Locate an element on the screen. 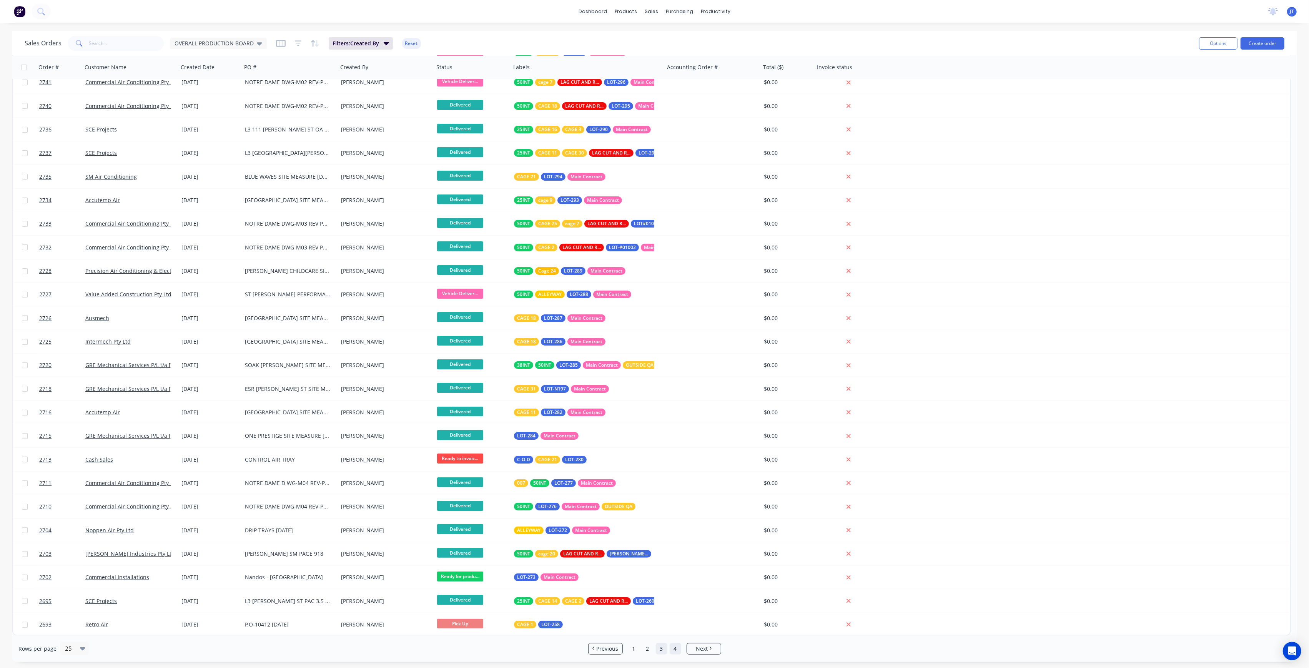 The image size is (1309, 668). div: Created By is located at coordinates (354, 67).